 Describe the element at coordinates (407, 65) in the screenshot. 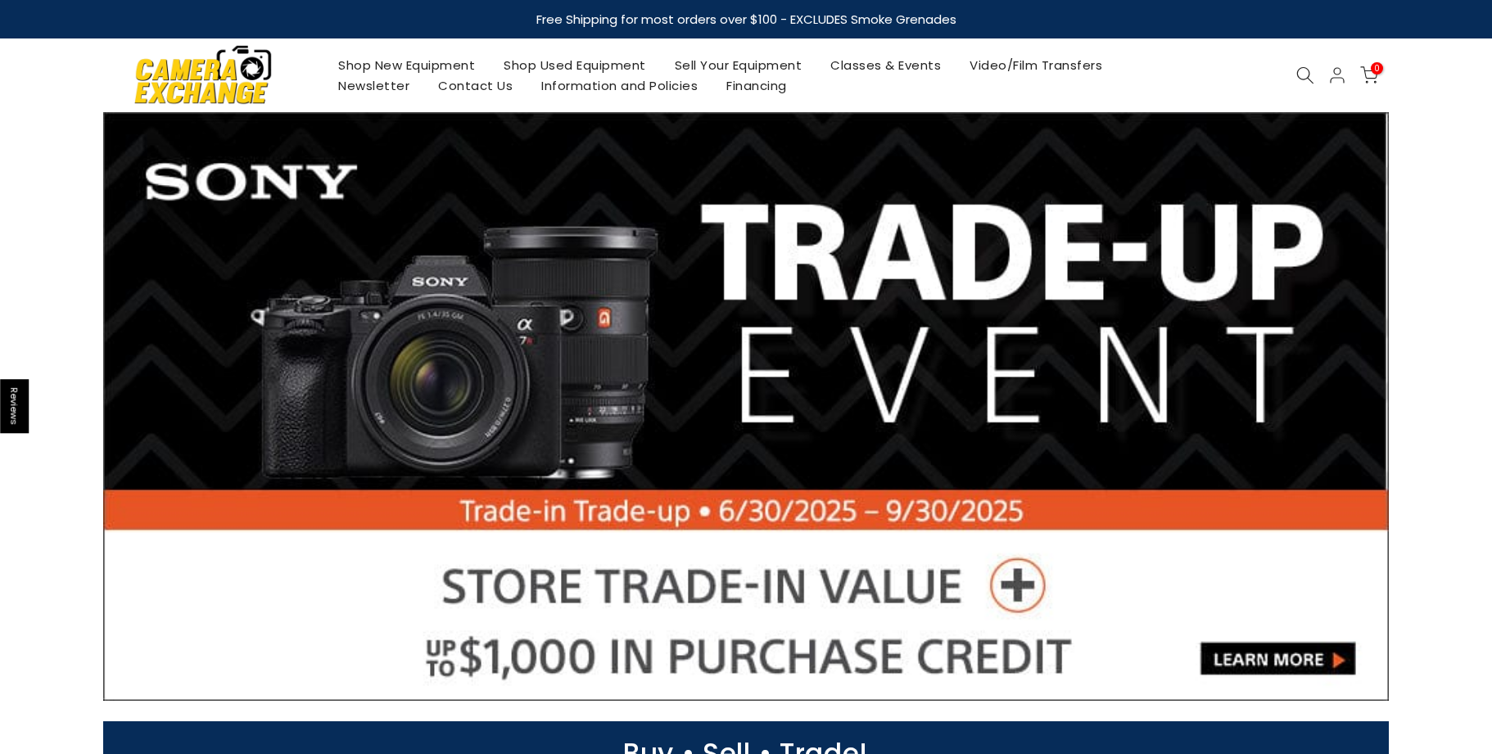

I see `a: Shop New Equipment` at that location.